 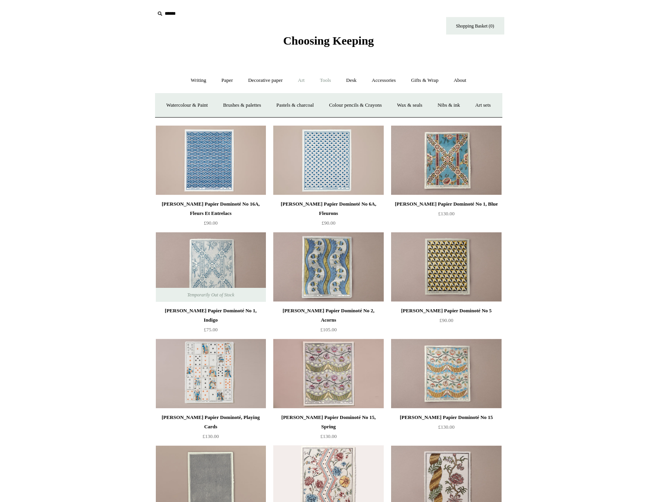 I want to click on span: £105.00, so click(x=328, y=329).